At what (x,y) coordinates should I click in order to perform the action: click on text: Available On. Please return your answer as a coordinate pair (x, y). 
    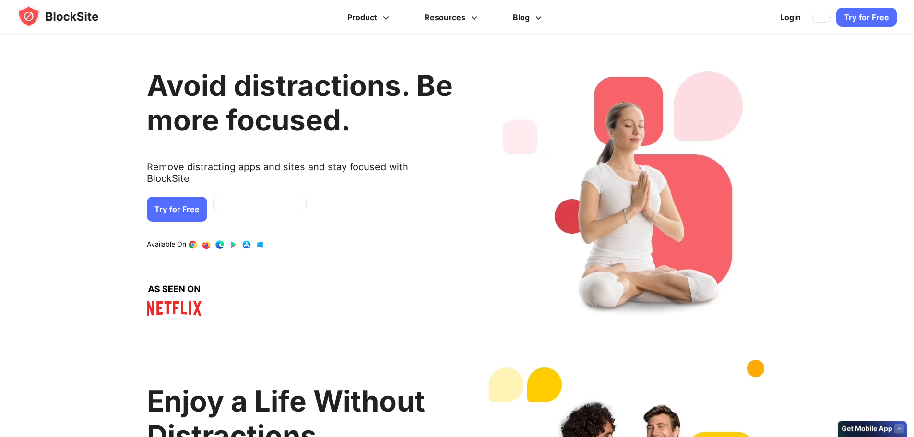
    Looking at the image, I should click on (166, 245).